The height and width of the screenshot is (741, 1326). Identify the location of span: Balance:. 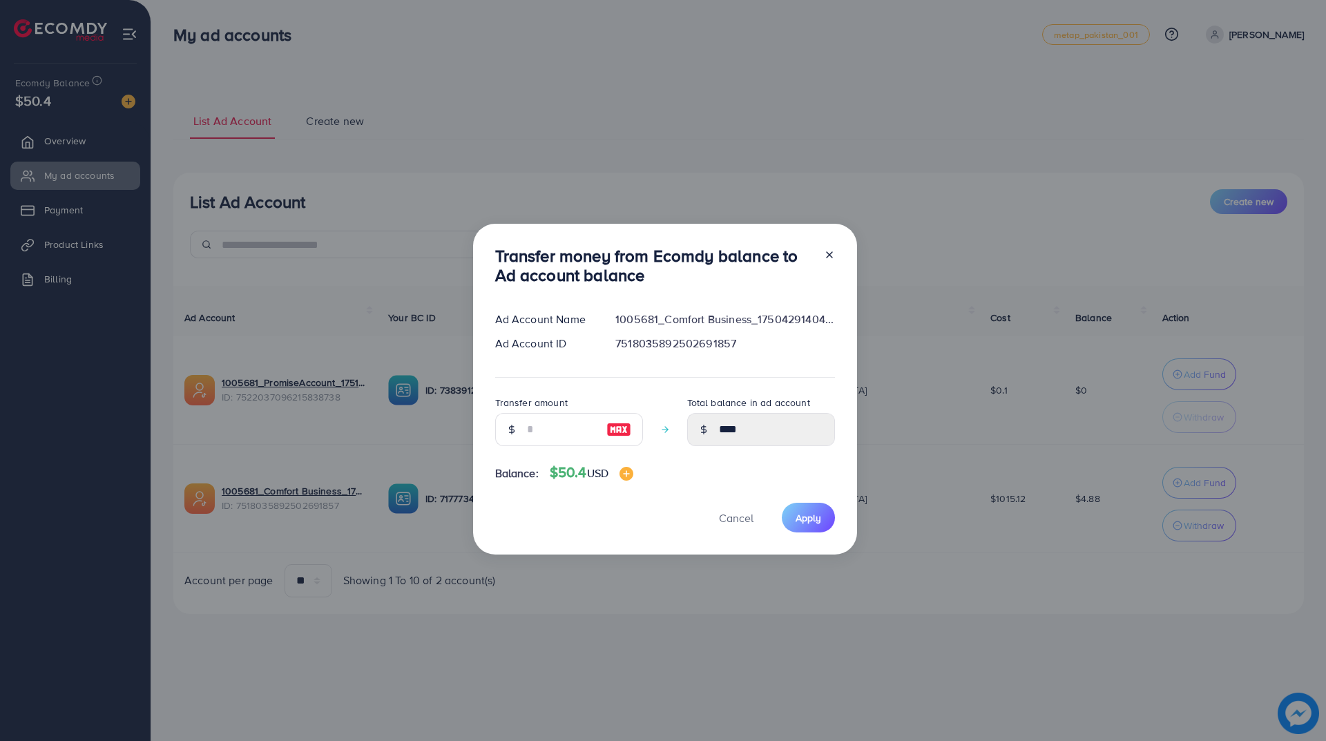
(516, 473).